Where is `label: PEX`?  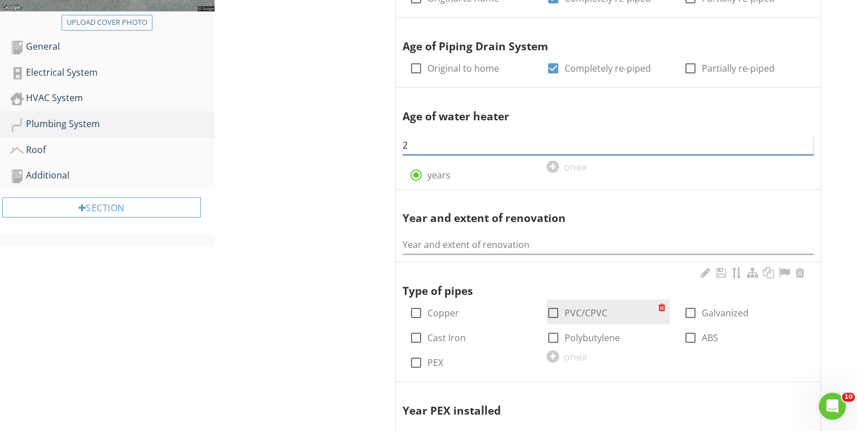
label: PEX is located at coordinates (435, 362).